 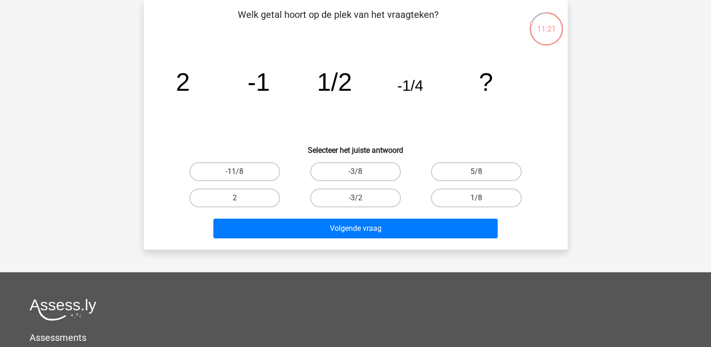 What do you see at coordinates (355, 228) in the screenshot?
I see `button: Volgende vraag` at bounding box center [355, 228].